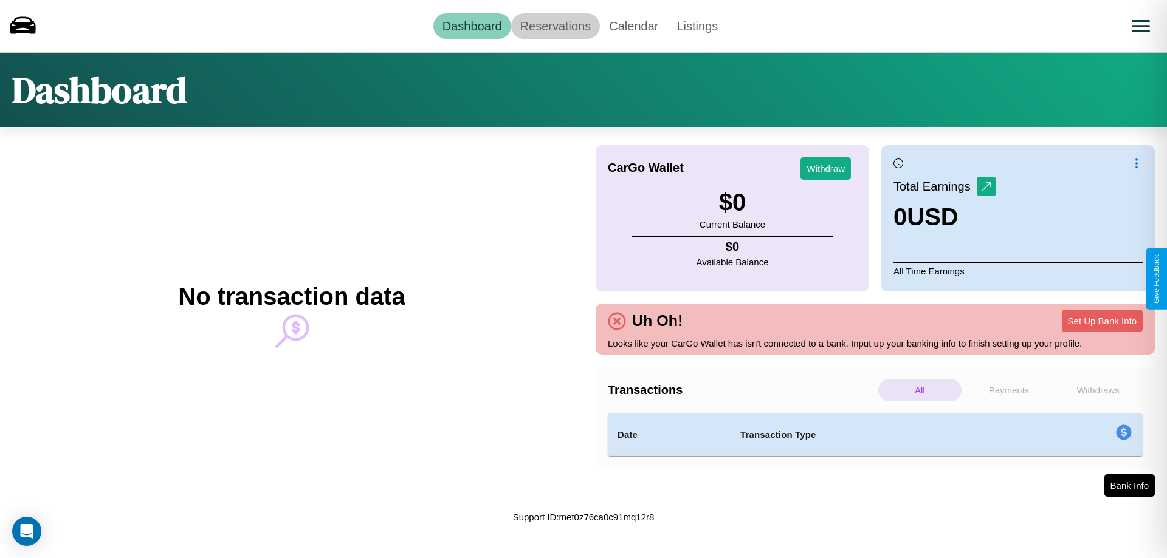  I want to click on button: Set Up Bank Info, so click(1102, 321).